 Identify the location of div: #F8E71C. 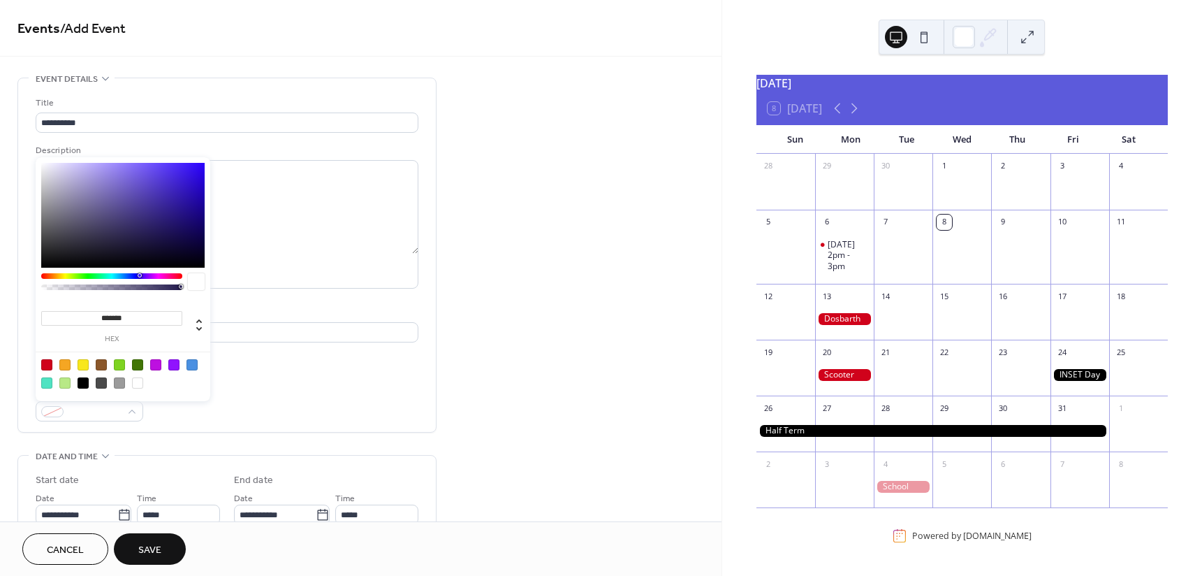
(83, 365).